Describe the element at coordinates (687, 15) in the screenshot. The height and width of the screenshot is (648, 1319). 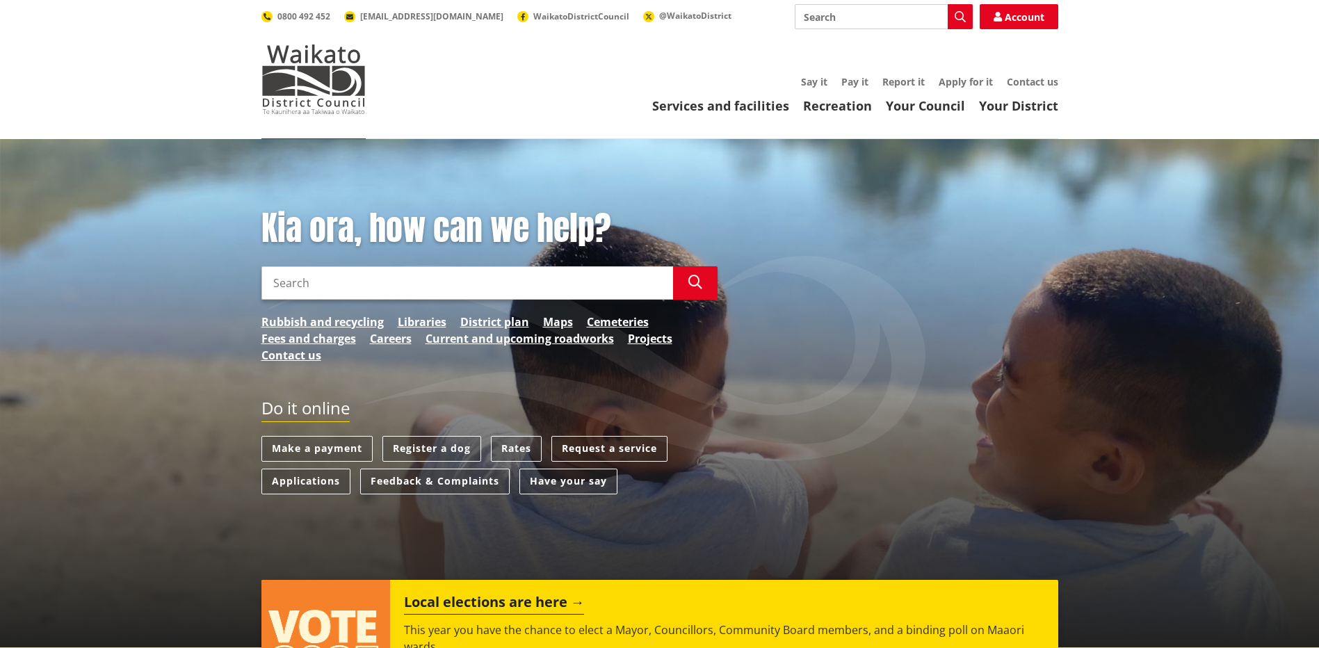
I see `a: @WaikatoDistrict` at that location.